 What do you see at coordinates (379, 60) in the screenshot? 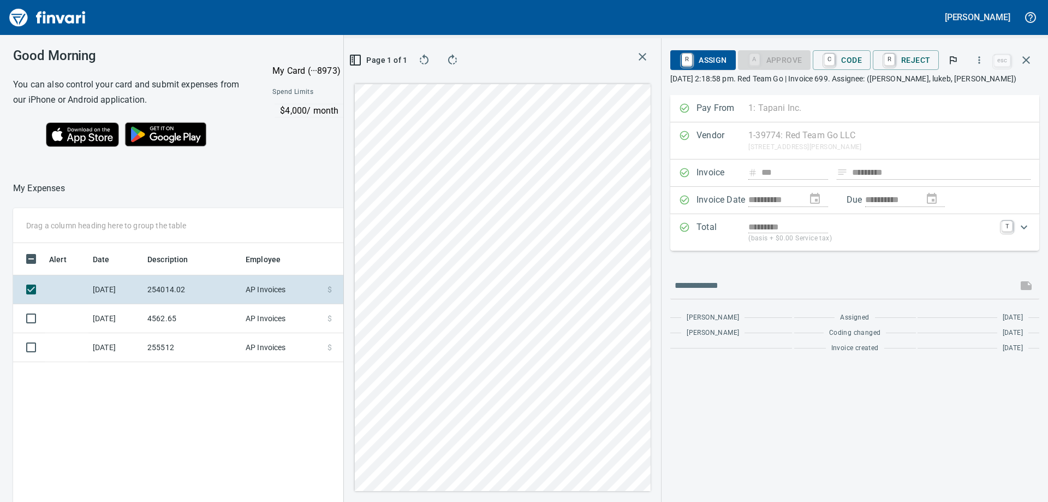
I see `button: Page 1 of 1` at bounding box center [379, 60].